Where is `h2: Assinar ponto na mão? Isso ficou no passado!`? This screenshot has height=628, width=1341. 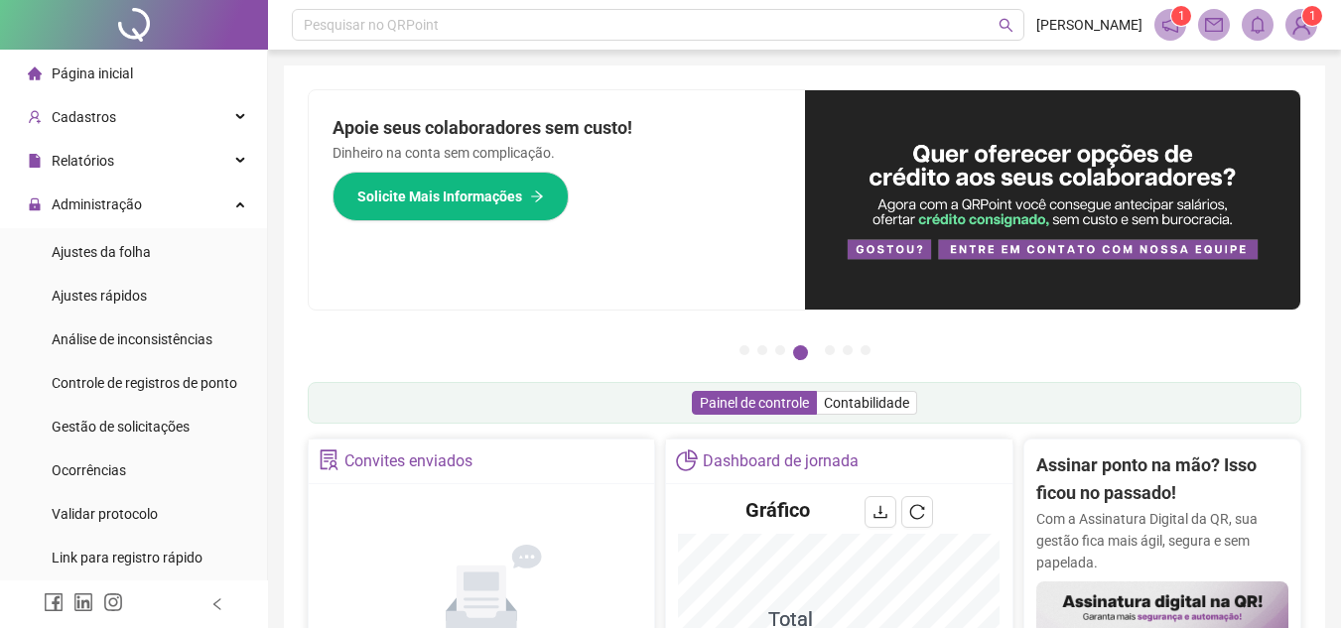
h2: Assinar ponto na mão? Isso ficou no passado! is located at coordinates (1163, 480).